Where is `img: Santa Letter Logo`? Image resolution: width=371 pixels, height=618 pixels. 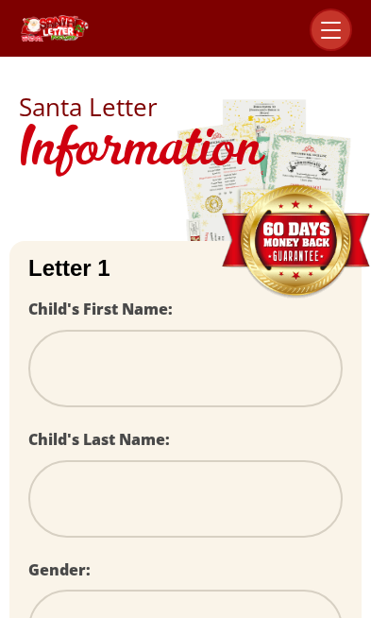
img: Santa Letter Logo is located at coordinates (54, 28).